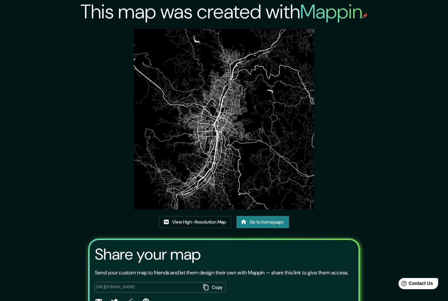 The height and width of the screenshot is (301, 448). Describe the element at coordinates (221, 272) in the screenshot. I see `p: Send your custom map to friends and let them design their own with Mappin — share this link to gi...` at that location.